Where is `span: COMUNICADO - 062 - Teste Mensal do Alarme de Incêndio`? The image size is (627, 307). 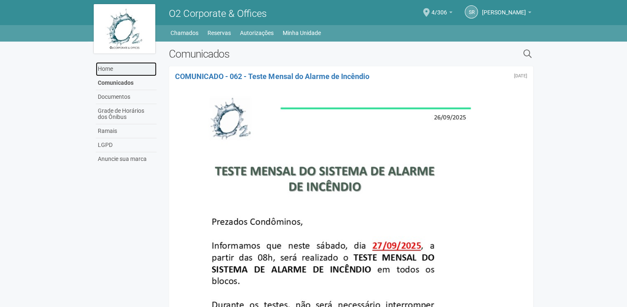
span: COMUNICADO - 062 - Teste Mensal do Alarme de Incêndio is located at coordinates (272, 76).